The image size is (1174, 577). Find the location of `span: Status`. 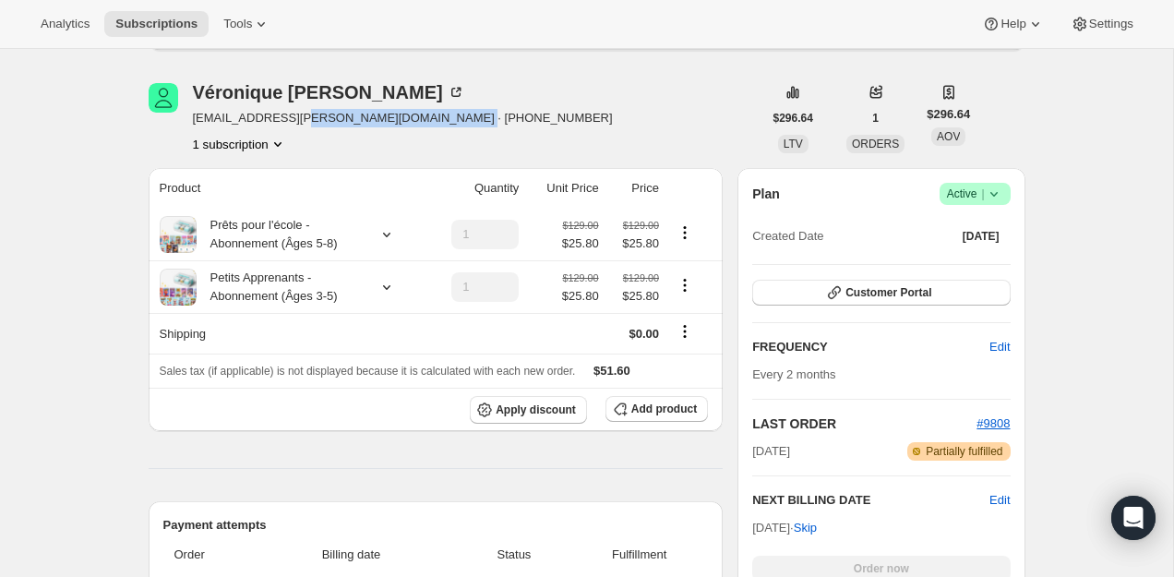

span: Status is located at coordinates (514, 555).